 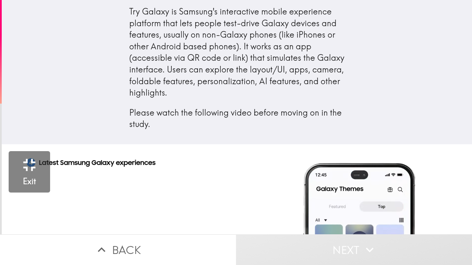 What do you see at coordinates (29, 182) in the screenshot?
I see `h5: Exit` at bounding box center [29, 182].